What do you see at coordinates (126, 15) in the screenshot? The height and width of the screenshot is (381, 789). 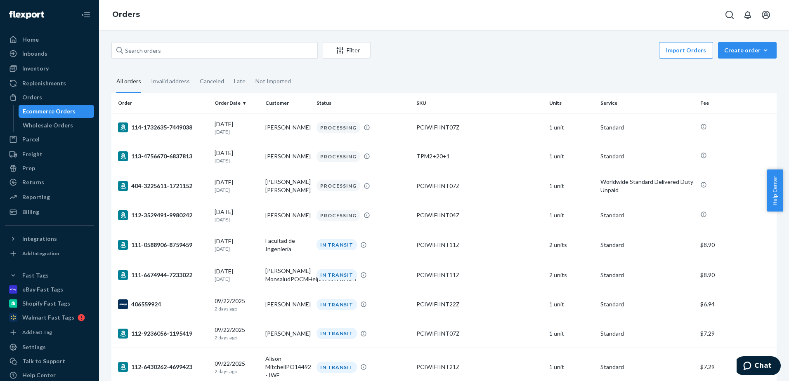 I see `ol: breadcrumbs` at bounding box center [126, 15].